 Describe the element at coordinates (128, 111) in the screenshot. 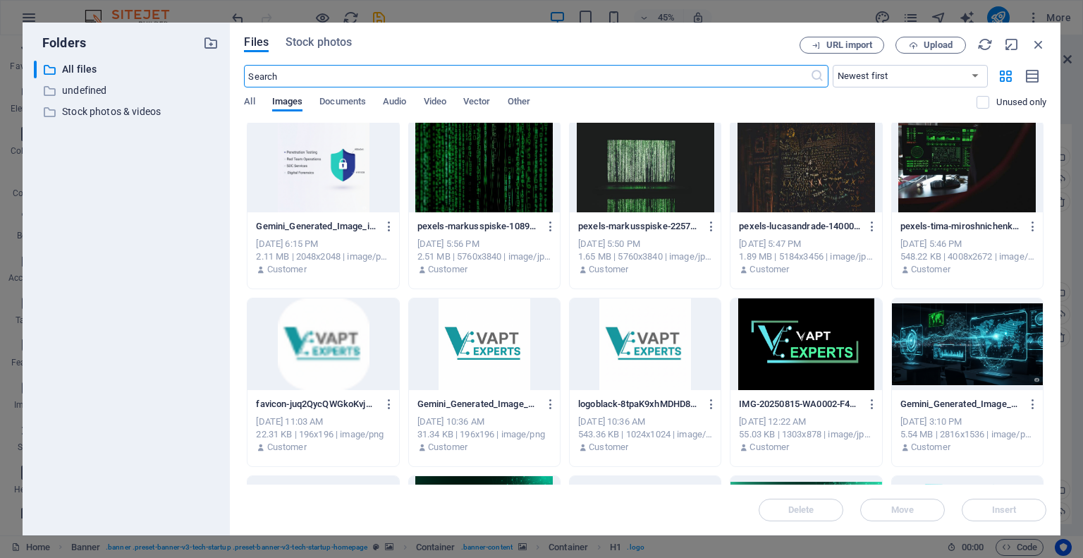

I see `p: Stock photos & videos` at that location.